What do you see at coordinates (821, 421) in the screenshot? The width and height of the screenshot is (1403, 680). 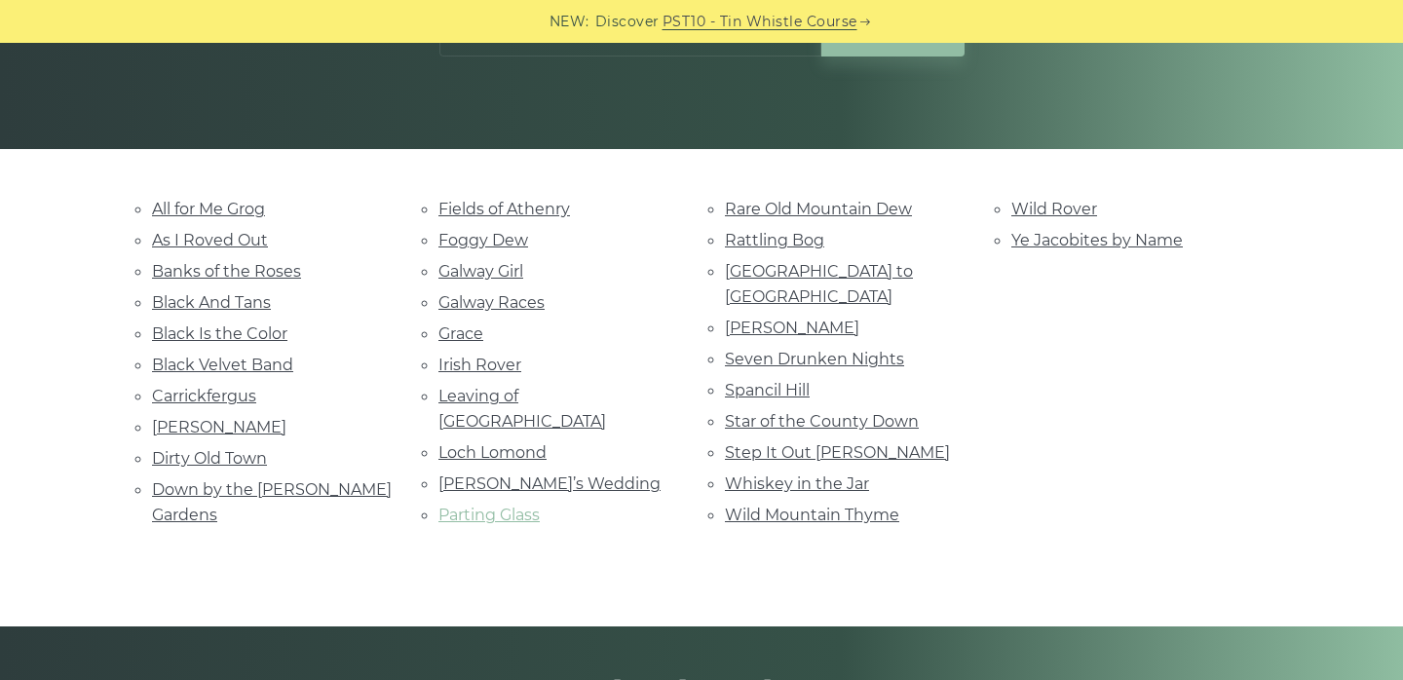 I see `a: Star of the County Down` at bounding box center [821, 421].